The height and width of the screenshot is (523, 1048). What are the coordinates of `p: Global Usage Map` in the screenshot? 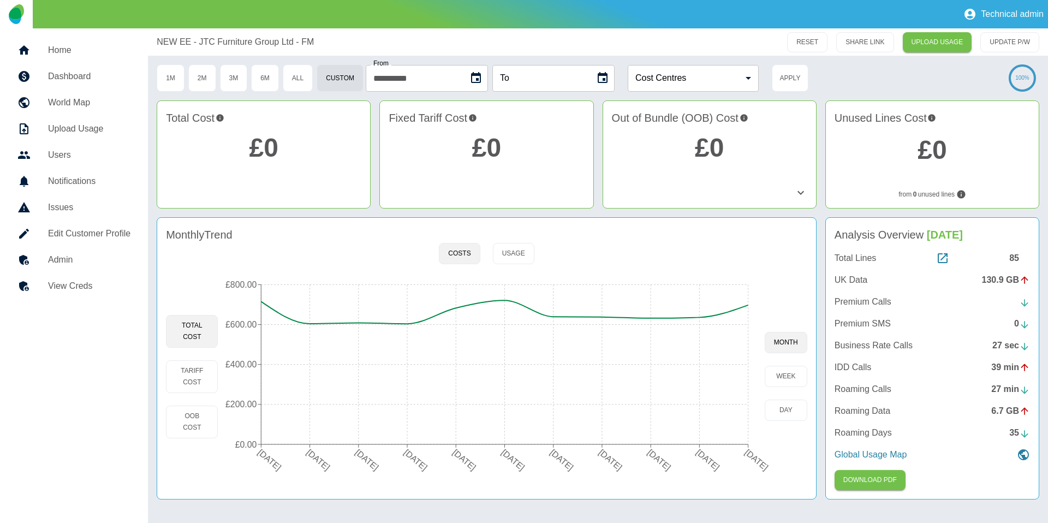 It's located at (871, 455).